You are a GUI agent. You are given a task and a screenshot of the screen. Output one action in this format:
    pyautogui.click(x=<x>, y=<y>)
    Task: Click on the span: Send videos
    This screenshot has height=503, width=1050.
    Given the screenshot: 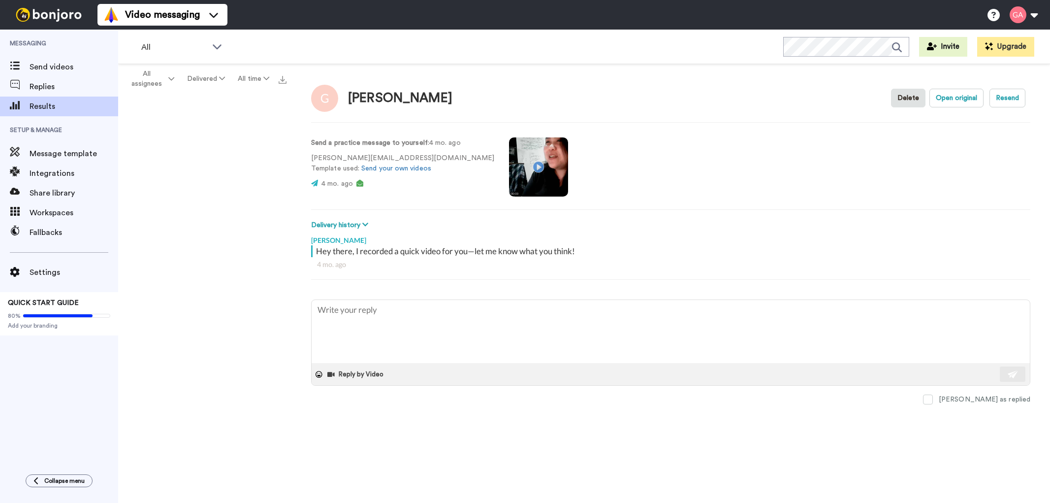 What is the action you would take?
    pyautogui.click(x=74, y=67)
    